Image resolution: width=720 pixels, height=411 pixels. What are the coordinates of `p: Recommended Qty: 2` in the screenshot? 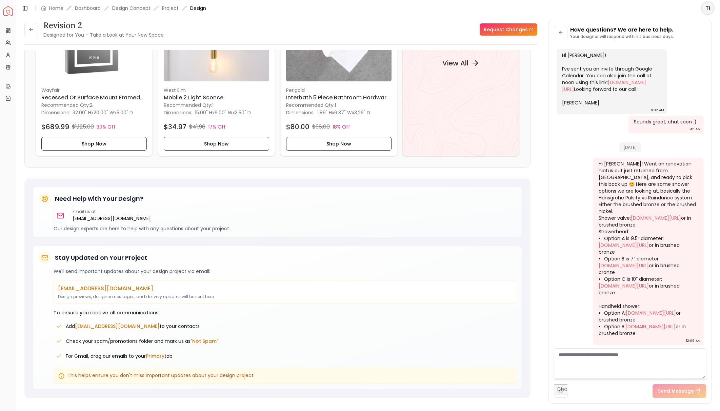 It's located at (94, 105).